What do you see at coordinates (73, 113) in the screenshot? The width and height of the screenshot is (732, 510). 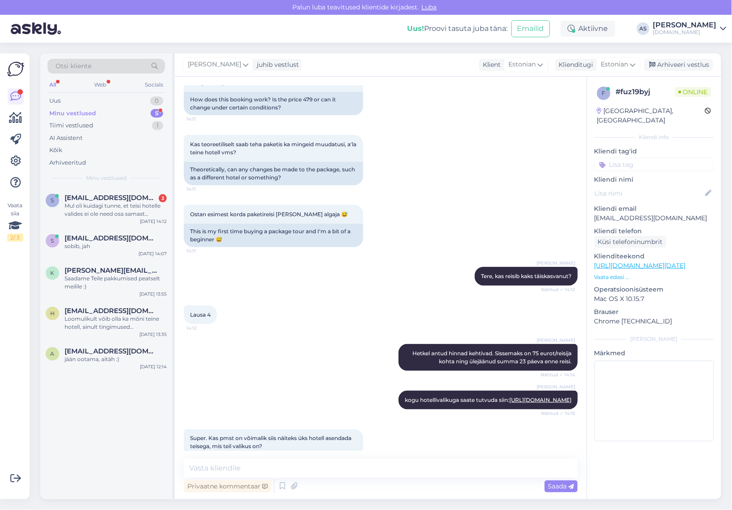 I see `div: Minu vestlused` at bounding box center [73, 113].